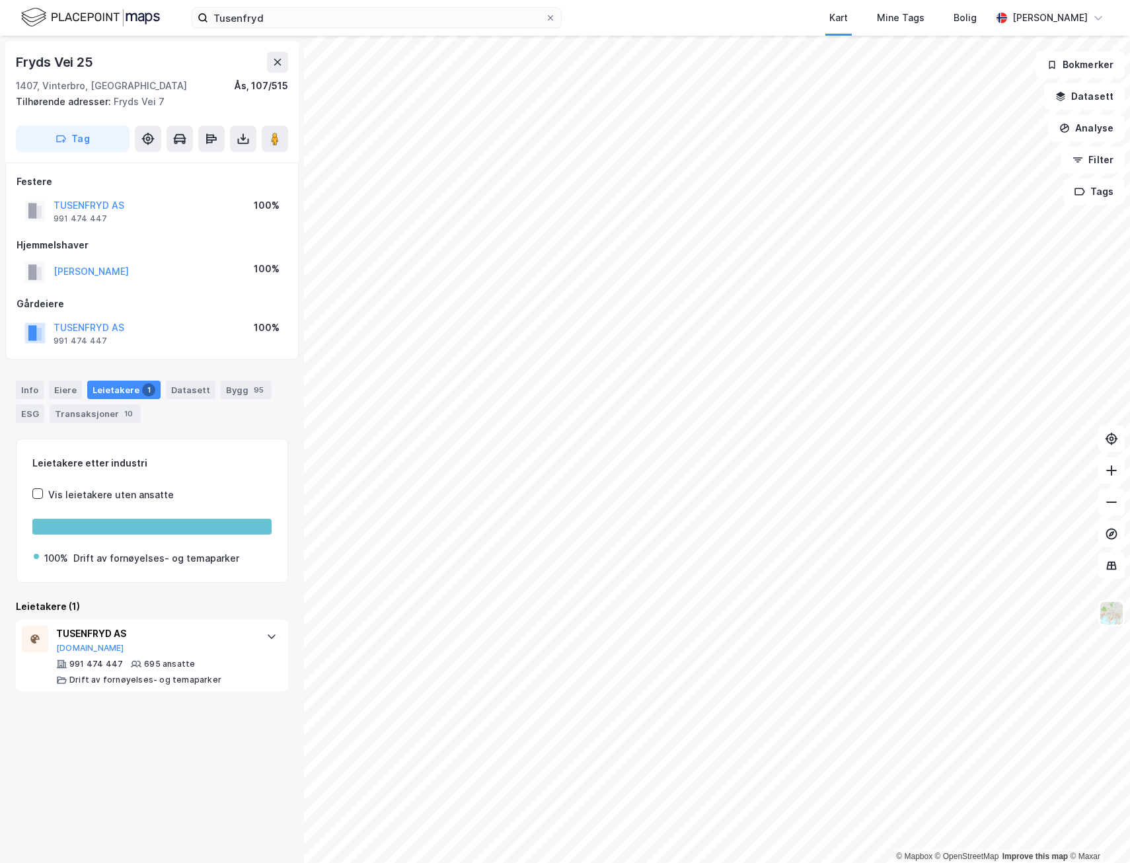 The height and width of the screenshot is (863, 1130). I want to click on button: Filter, so click(1093, 160).